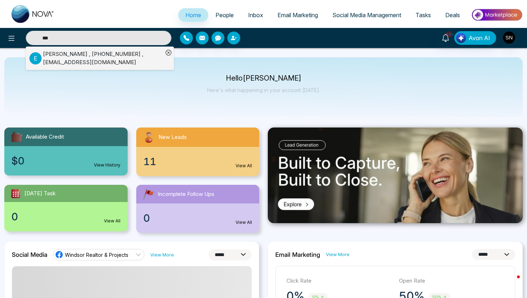 The width and height of the screenshot is (527, 298). Describe the element at coordinates (423, 15) in the screenshot. I see `a: Tasks` at that location.